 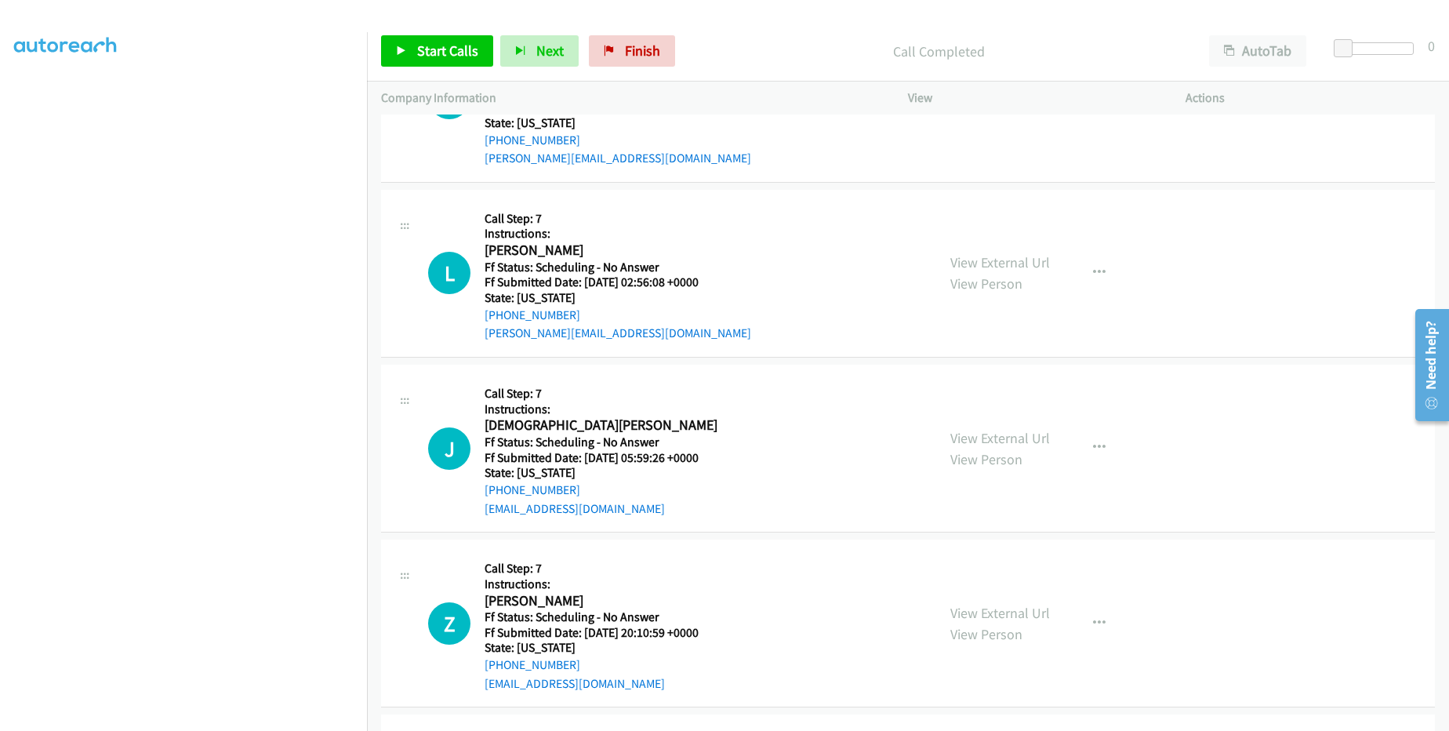 What do you see at coordinates (449, 448) in the screenshot?
I see `h1: J` at bounding box center [449, 448].